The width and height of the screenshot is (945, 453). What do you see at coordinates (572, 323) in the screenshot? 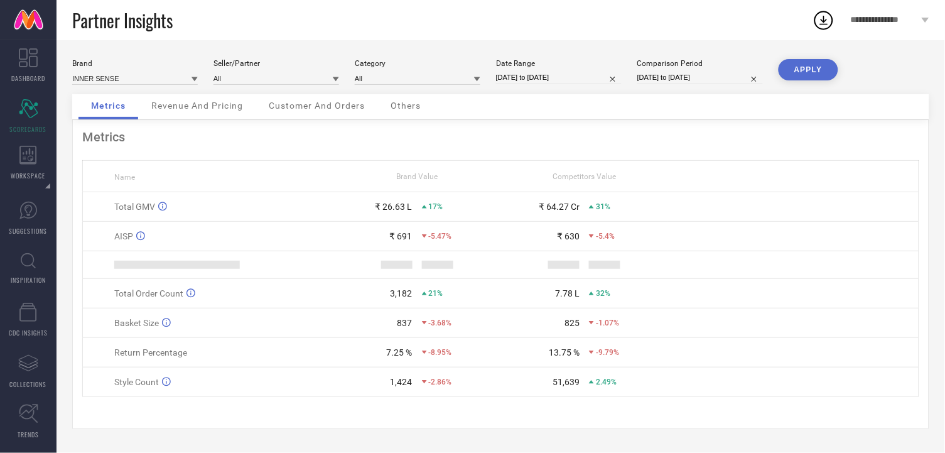
I see `div: 825` at bounding box center [572, 323].